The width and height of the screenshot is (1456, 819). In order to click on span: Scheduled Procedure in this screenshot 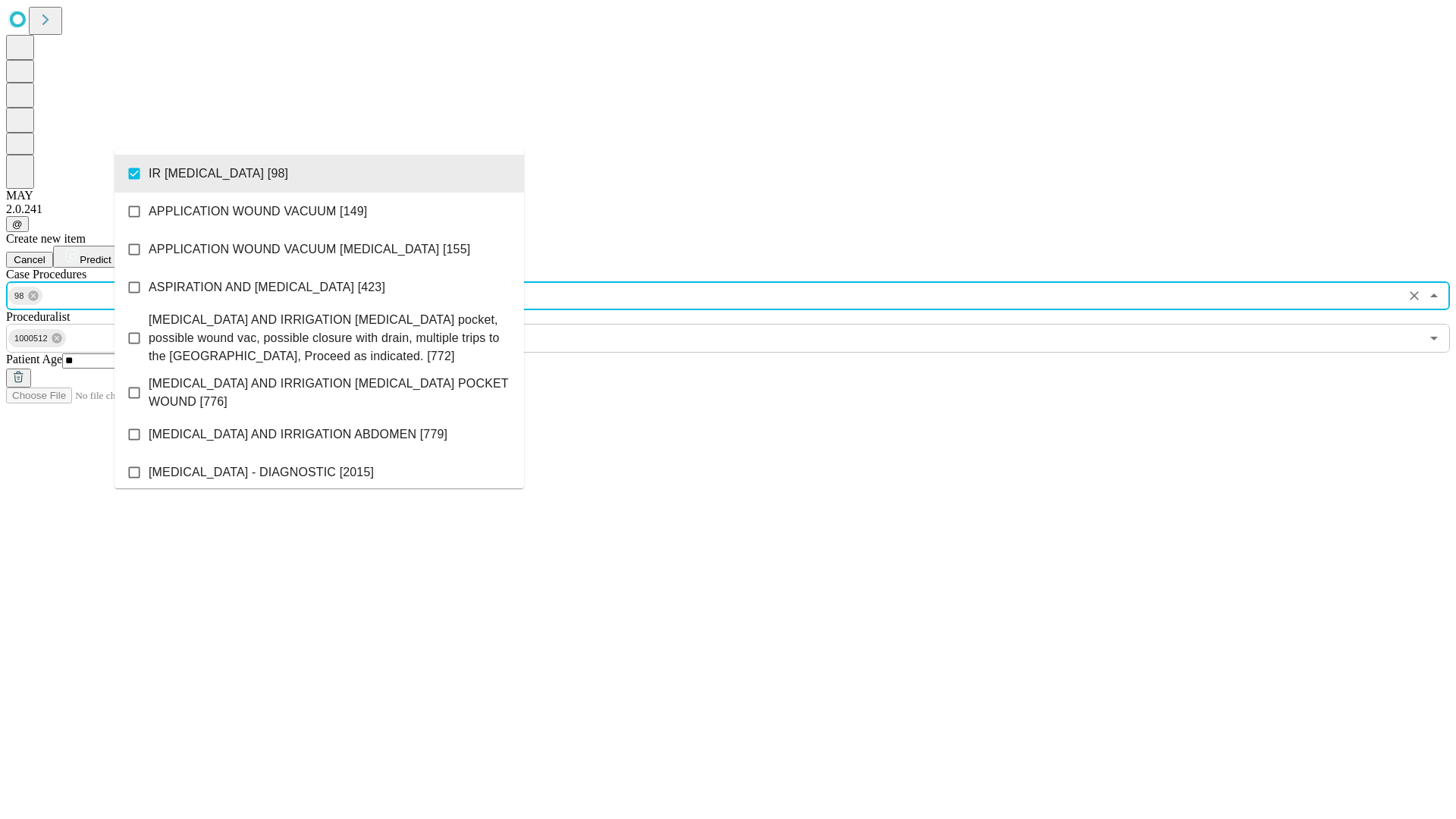, I will do `click(47, 274)`.